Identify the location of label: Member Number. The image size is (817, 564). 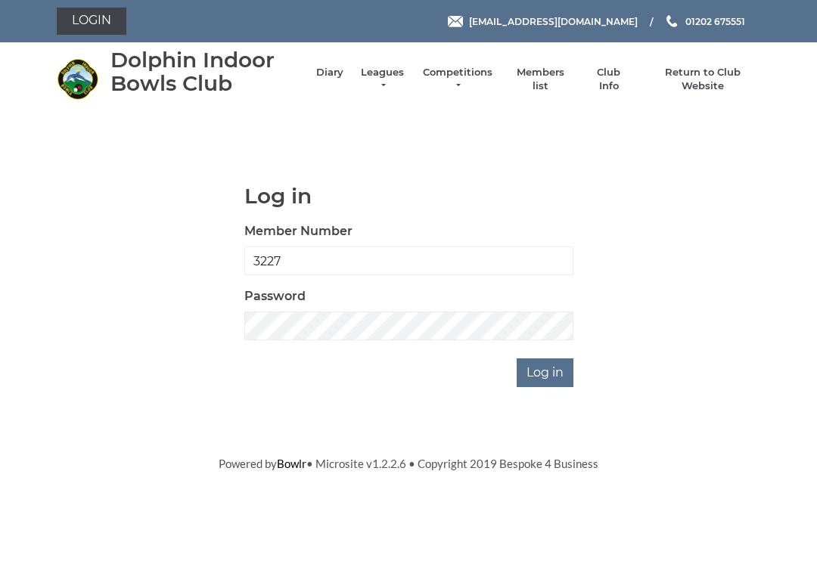
(298, 231).